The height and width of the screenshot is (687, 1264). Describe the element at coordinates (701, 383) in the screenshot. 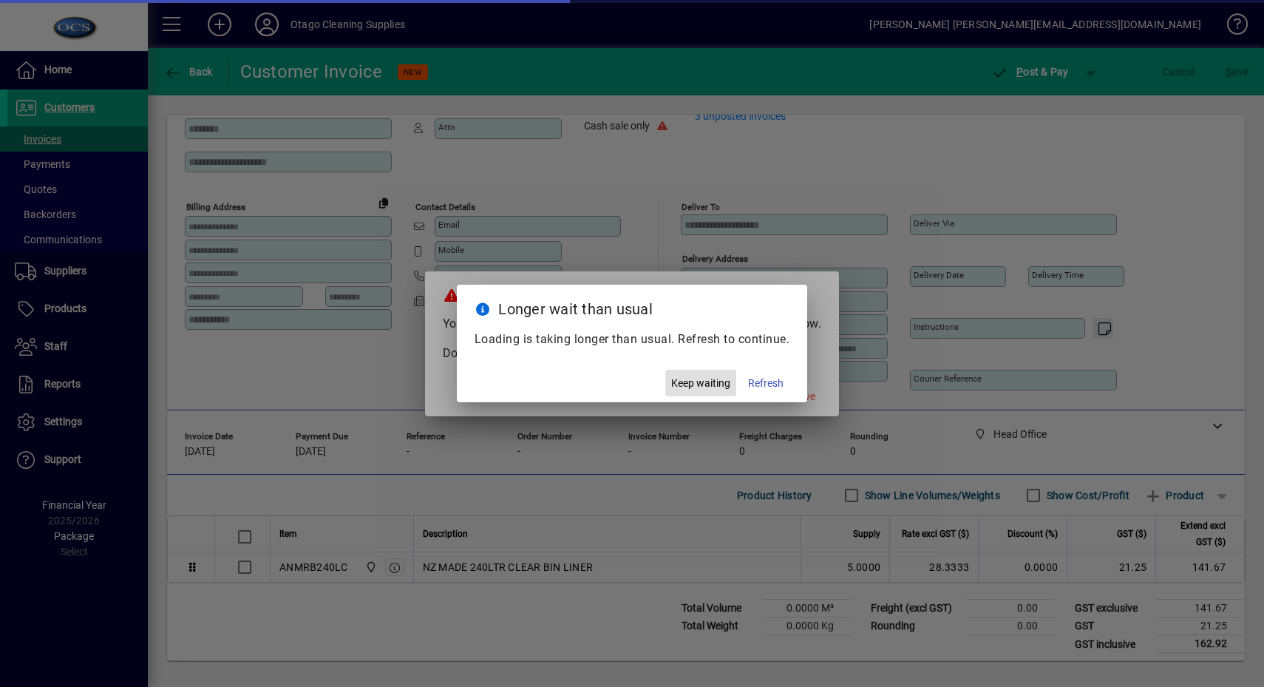

I see `button: Keep waiting` at that location.